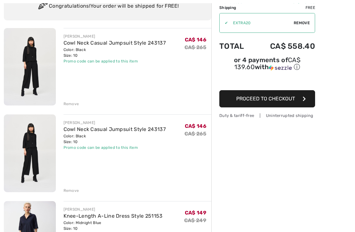 This screenshot has height=232, width=355. Describe the element at coordinates (195, 213) in the screenshot. I see `span: CA$ 149` at that location.